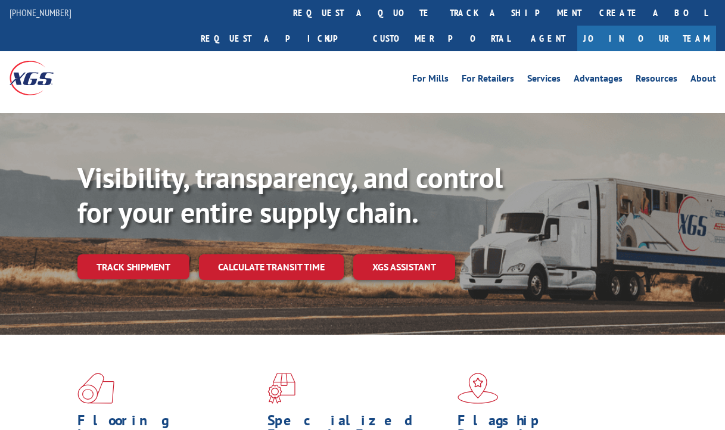  Describe the element at coordinates (488, 80) in the screenshot. I see `a: For Retailers` at that location.